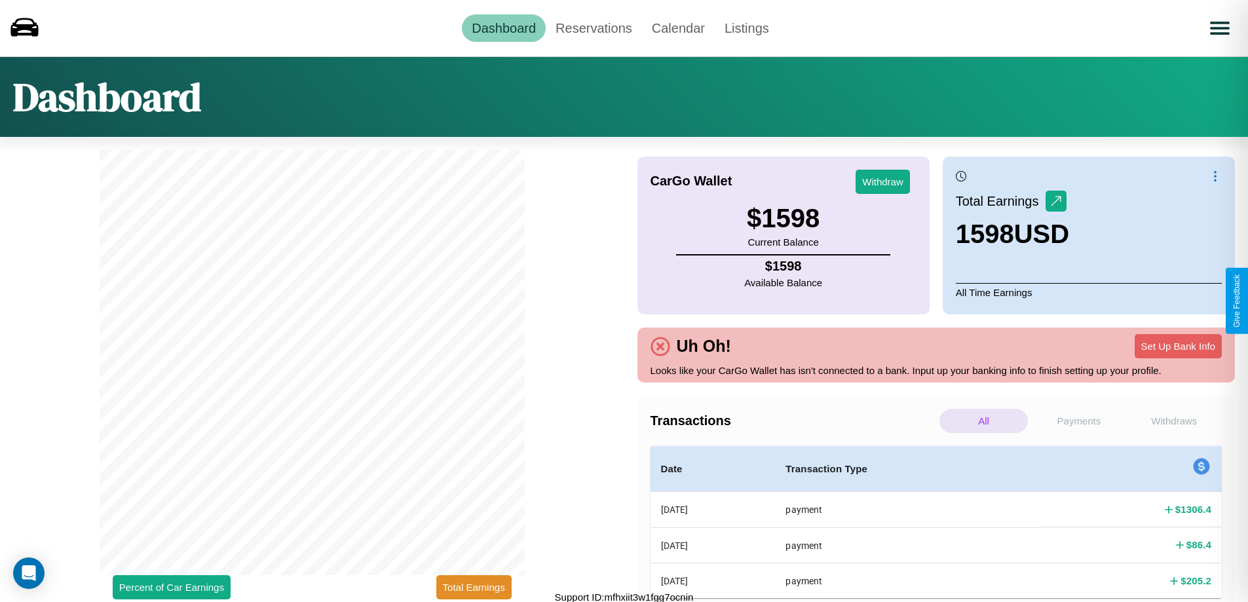  What do you see at coordinates (474, 587) in the screenshot?
I see `button: Total Earnings` at bounding box center [474, 587].